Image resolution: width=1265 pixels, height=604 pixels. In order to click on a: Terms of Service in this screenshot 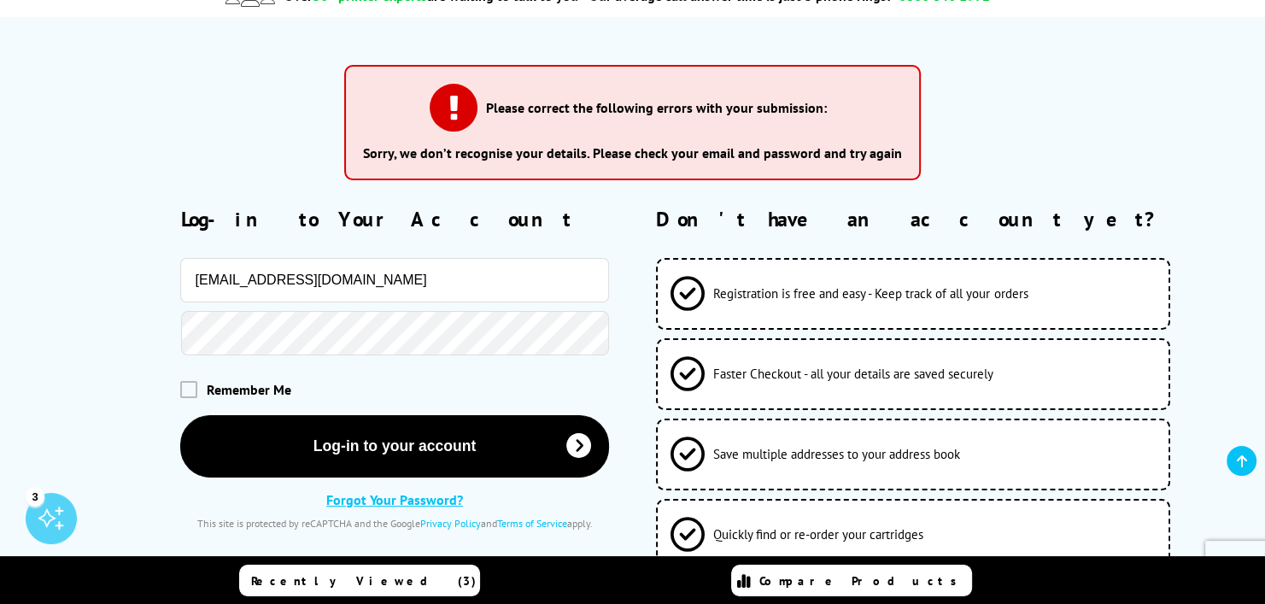, I will do `click(532, 523)`.